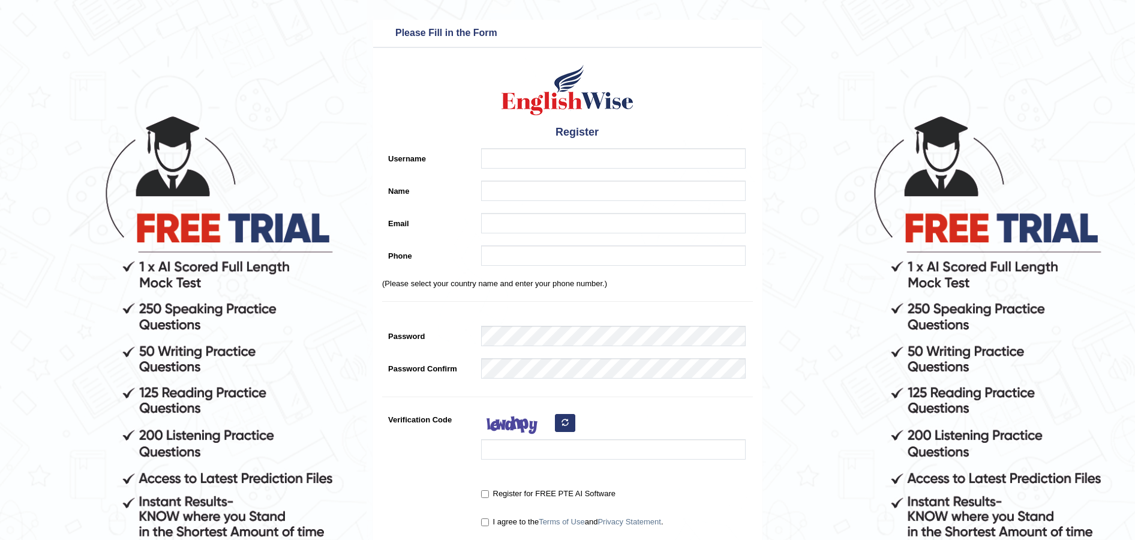 This screenshot has height=540, width=1135. I want to click on label: Password Confirm, so click(428, 366).